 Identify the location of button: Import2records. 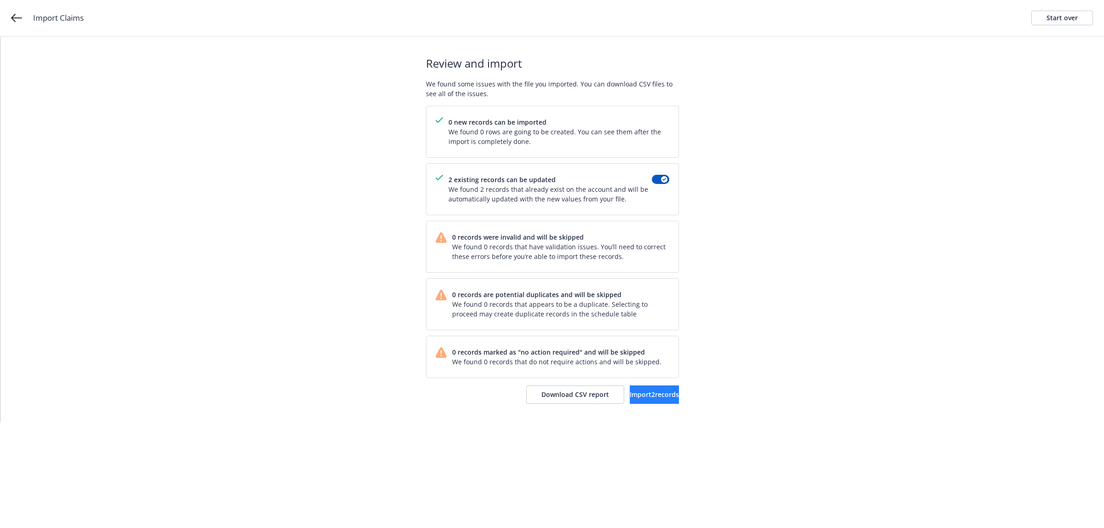
(654, 395).